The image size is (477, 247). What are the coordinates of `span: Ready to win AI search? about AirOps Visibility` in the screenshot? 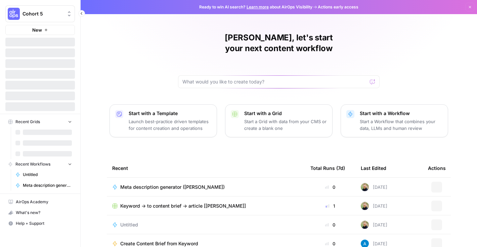 It's located at (256, 7).